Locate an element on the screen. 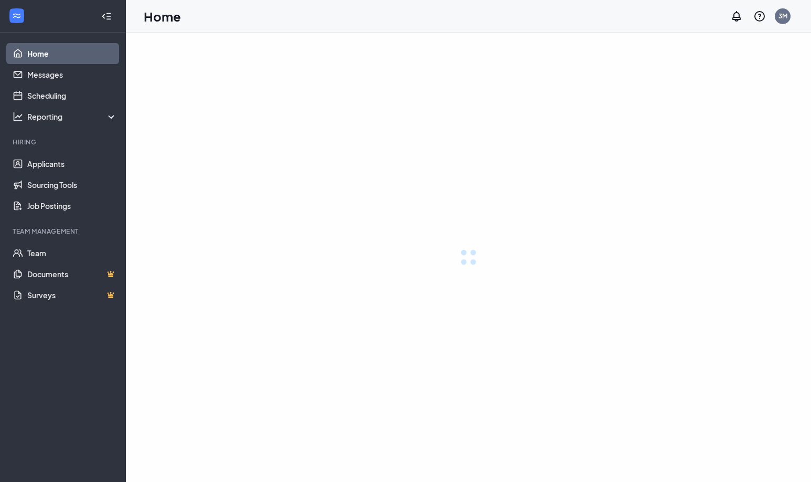 Image resolution: width=811 pixels, height=482 pixels. a: Scheduling is located at coordinates (72, 95).